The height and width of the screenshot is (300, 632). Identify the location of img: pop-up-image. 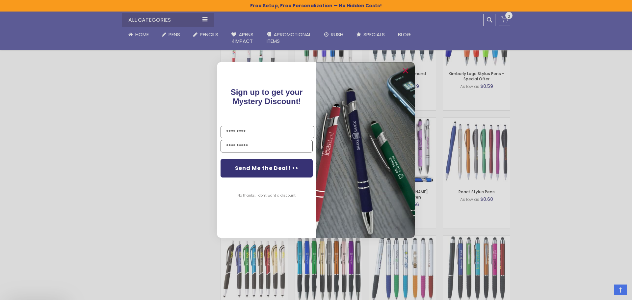
(365, 150).